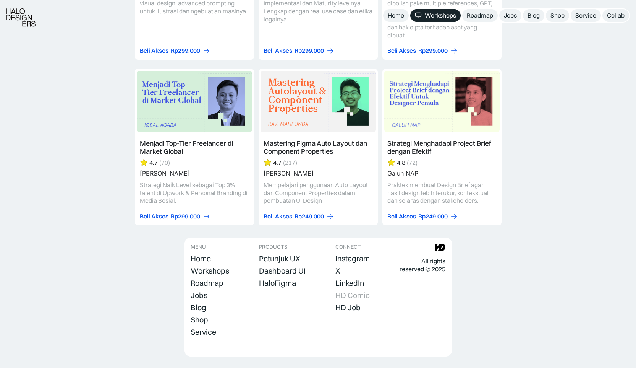 Image resolution: width=636 pixels, height=368 pixels. What do you see at coordinates (348, 247) in the screenshot?
I see `div: CONNECT` at bounding box center [348, 247].